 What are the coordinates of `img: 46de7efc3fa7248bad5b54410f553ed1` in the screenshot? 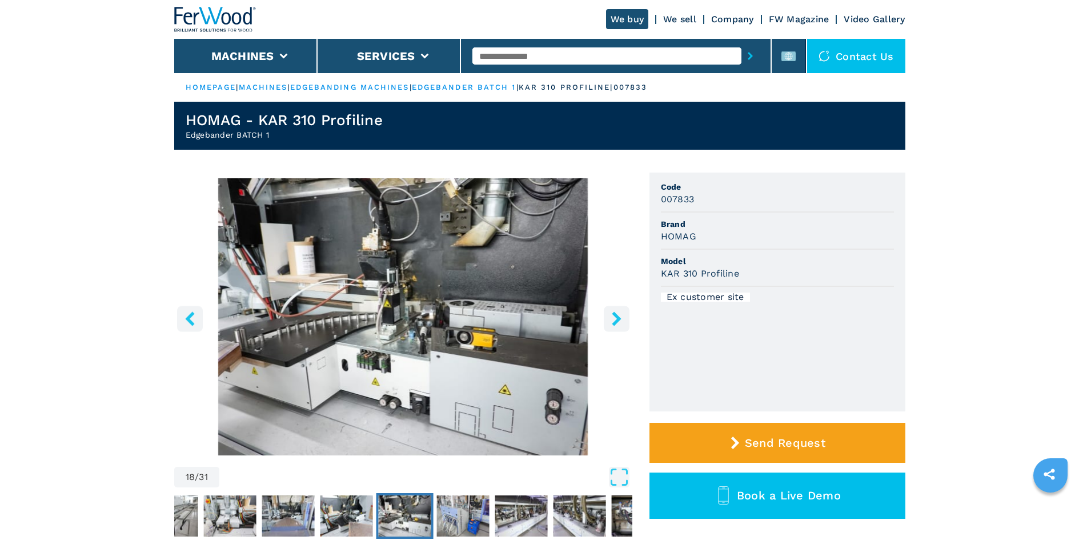 It's located at (463, 516).